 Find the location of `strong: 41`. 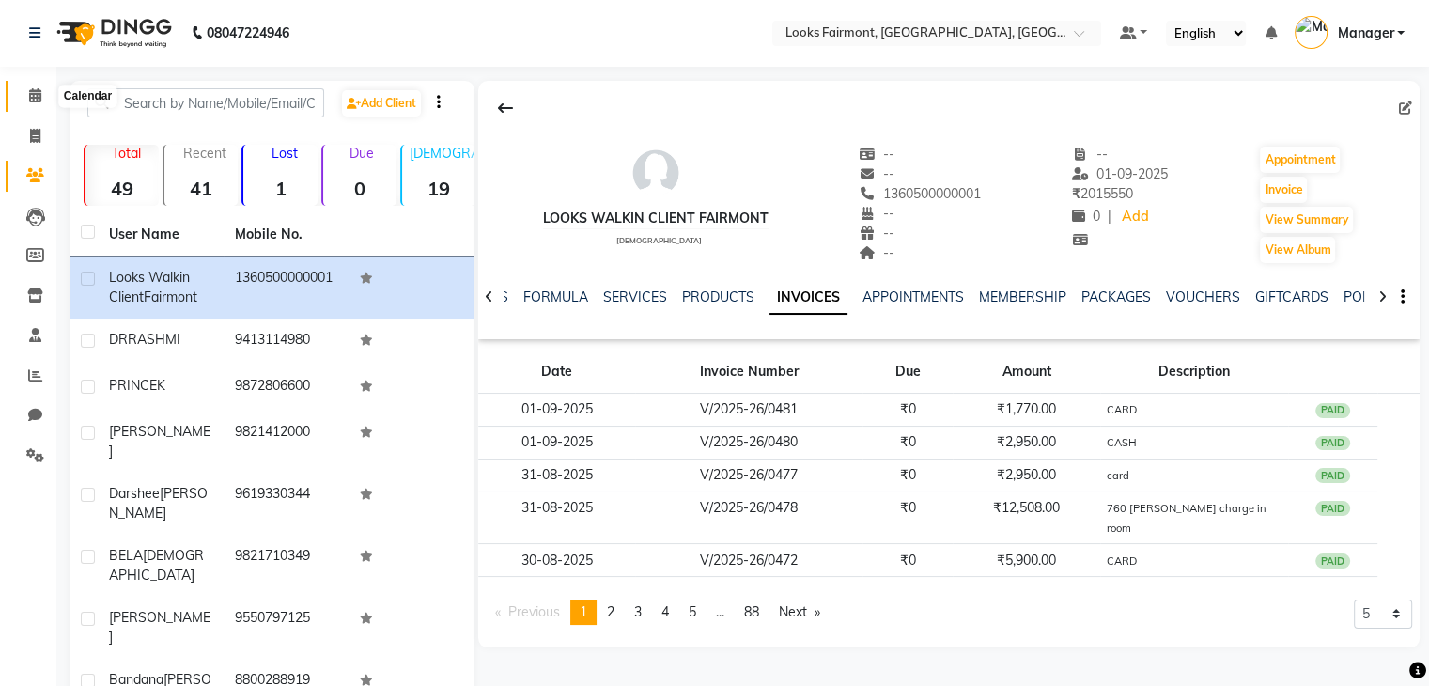

strong: 41 is located at coordinates (201, 188).